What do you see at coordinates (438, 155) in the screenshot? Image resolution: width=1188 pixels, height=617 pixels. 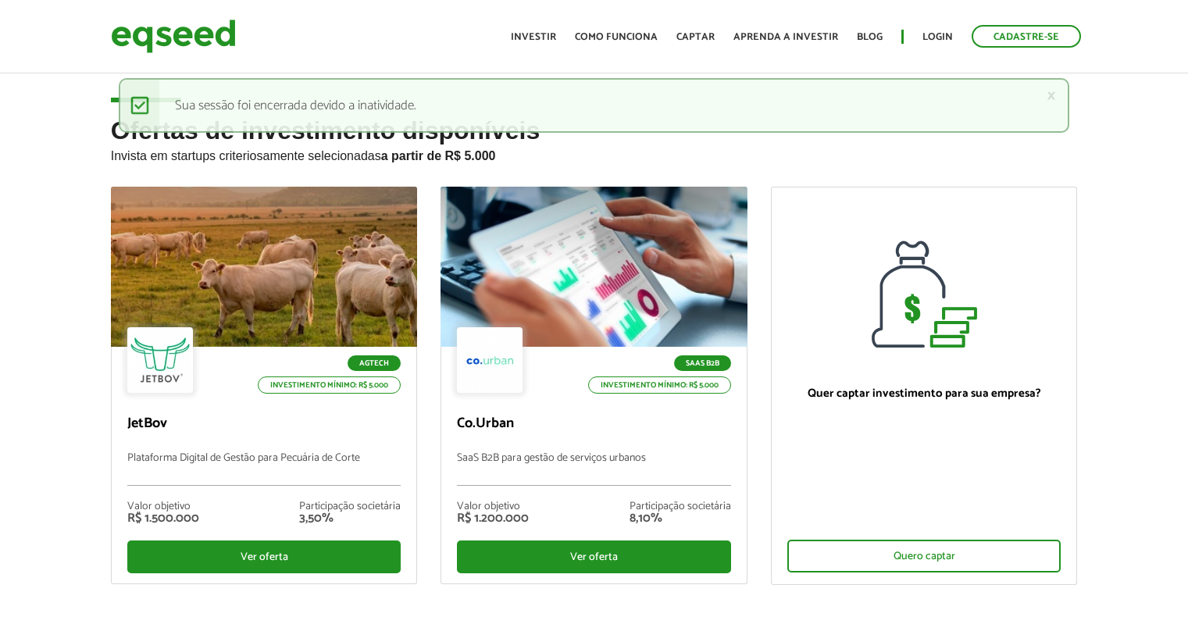 I see `strong: a partir de R$ 5.000` at bounding box center [438, 155].